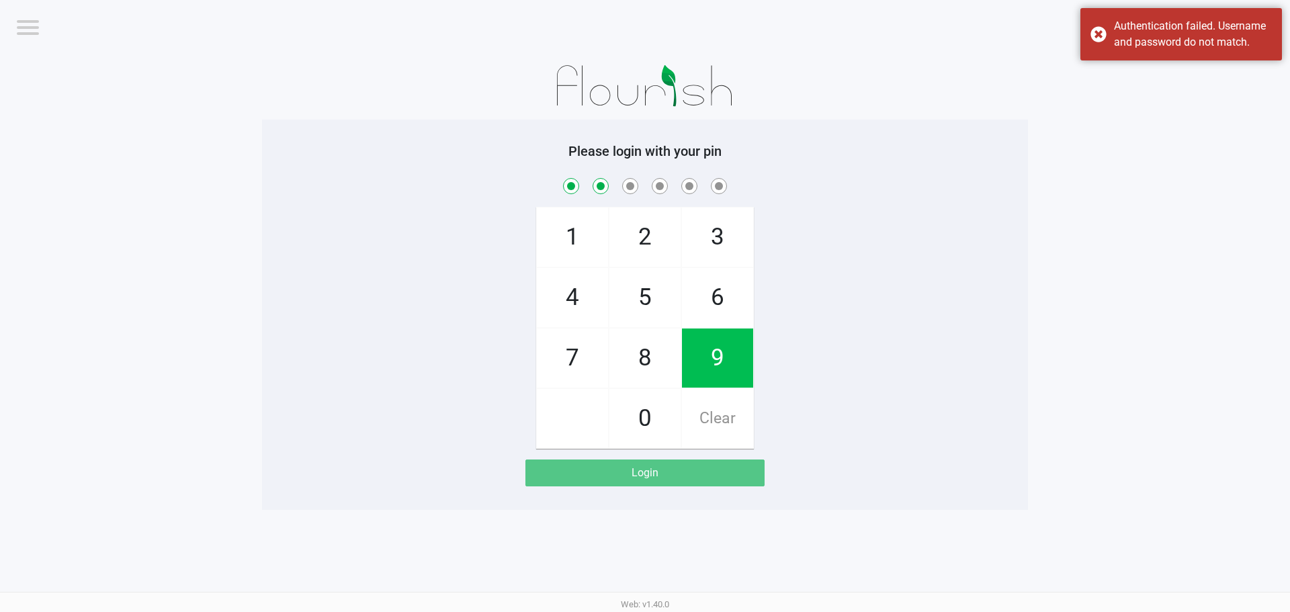  I want to click on span: 7, so click(572, 358).